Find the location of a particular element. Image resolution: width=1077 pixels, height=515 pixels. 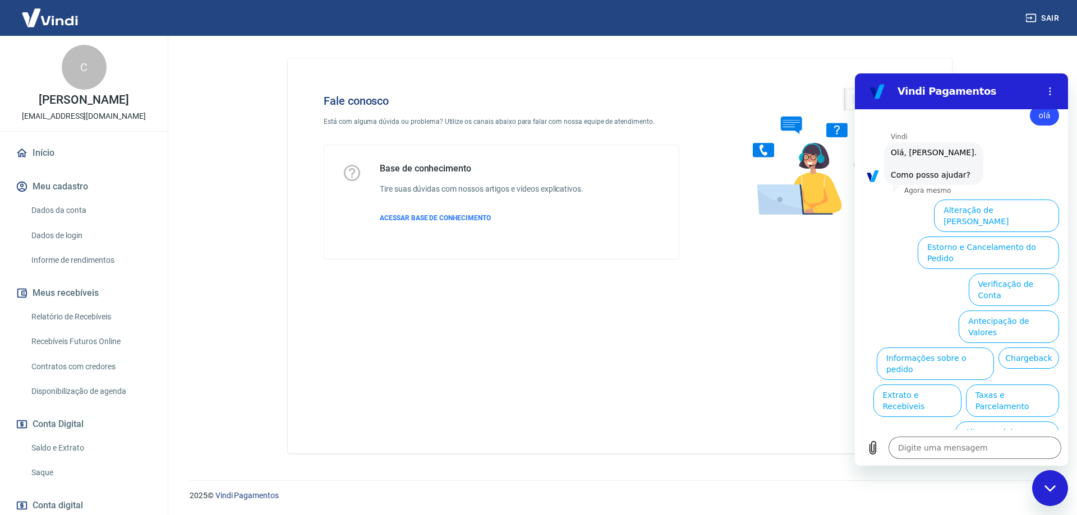

button: Conta Digital is located at coordinates (84, 425).